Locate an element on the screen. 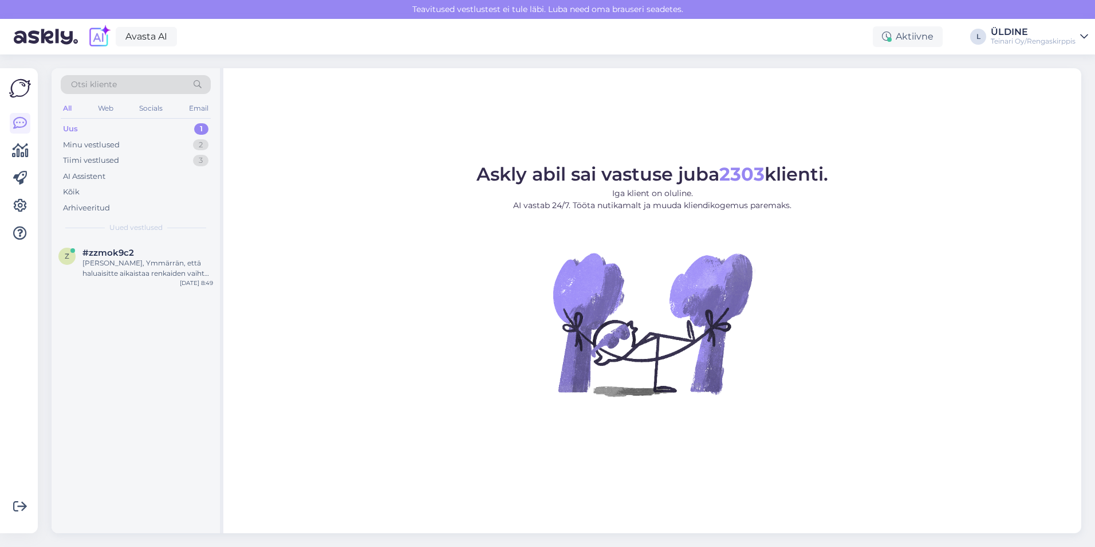 Image resolution: width=1095 pixels, height=547 pixels. div: Uus is located at coordinates (70, 129).